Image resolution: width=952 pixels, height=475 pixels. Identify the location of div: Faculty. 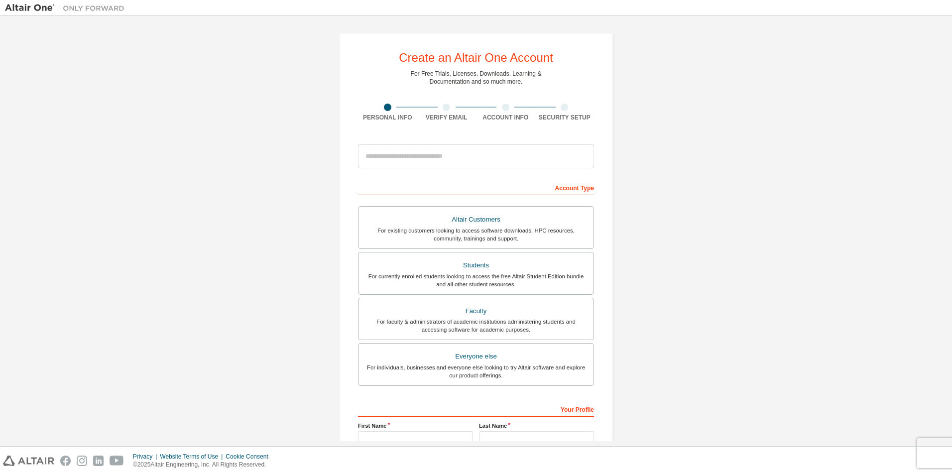
(476, 311).